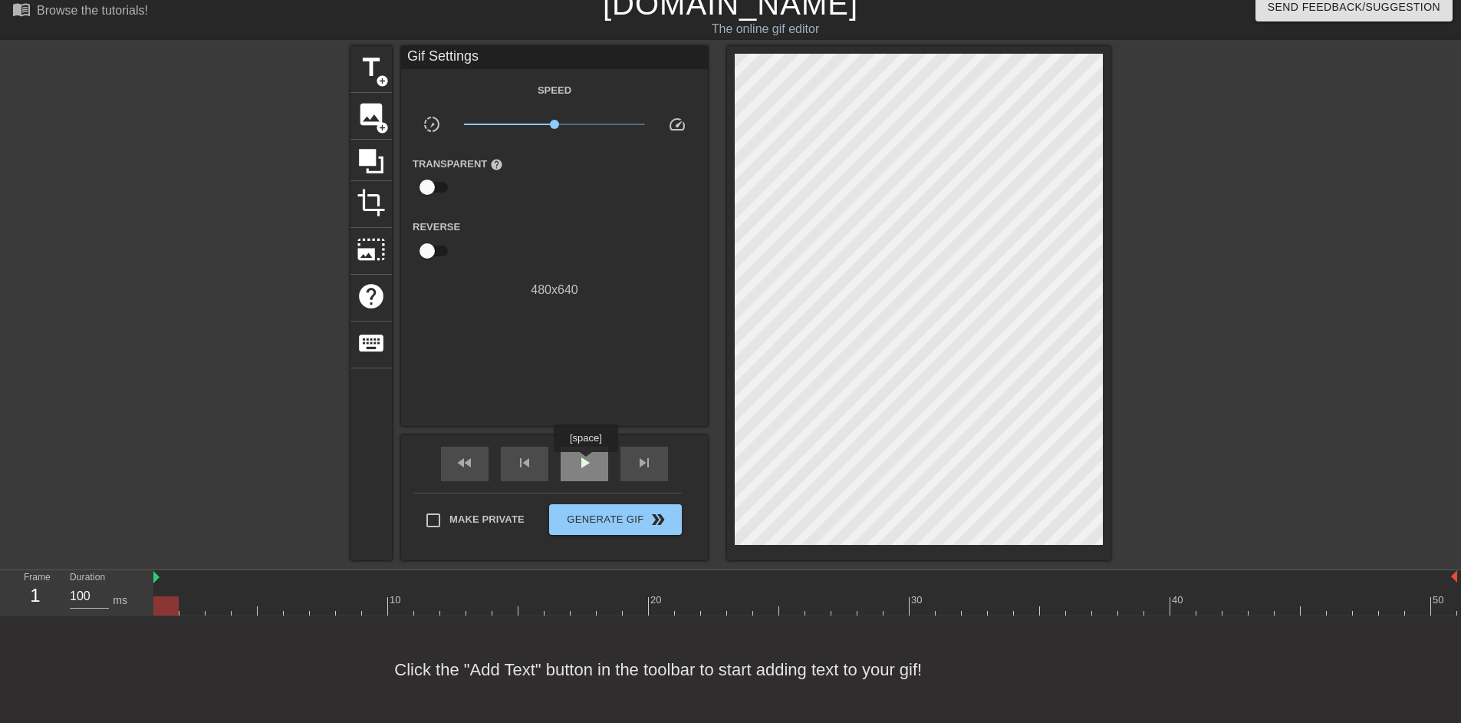 The width and height of the screenshot is (1461, 723). I want to click on div: 10, so click(397, 600).